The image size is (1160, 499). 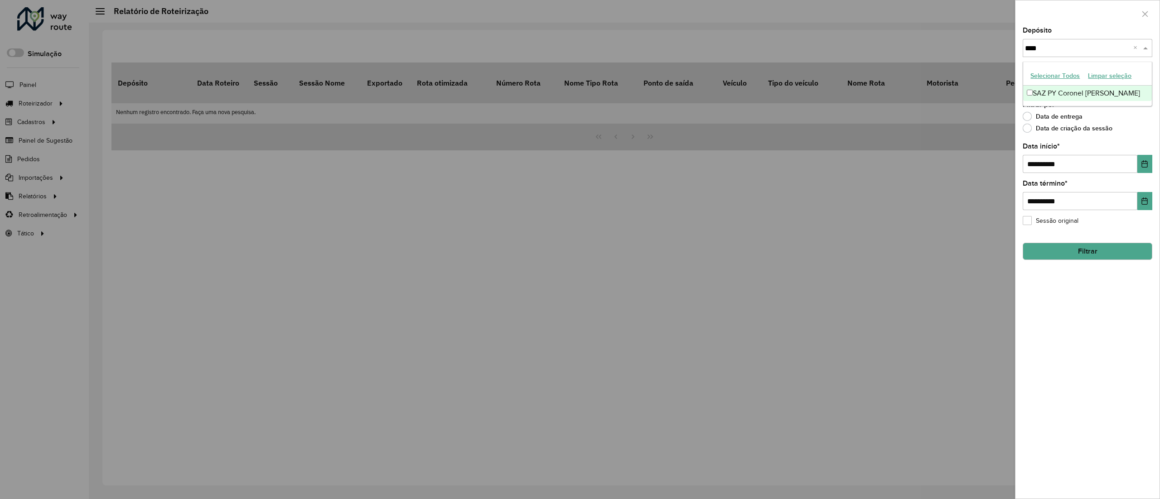 I want to click on button: Limpar seleção, so click(x=1110, y=76).